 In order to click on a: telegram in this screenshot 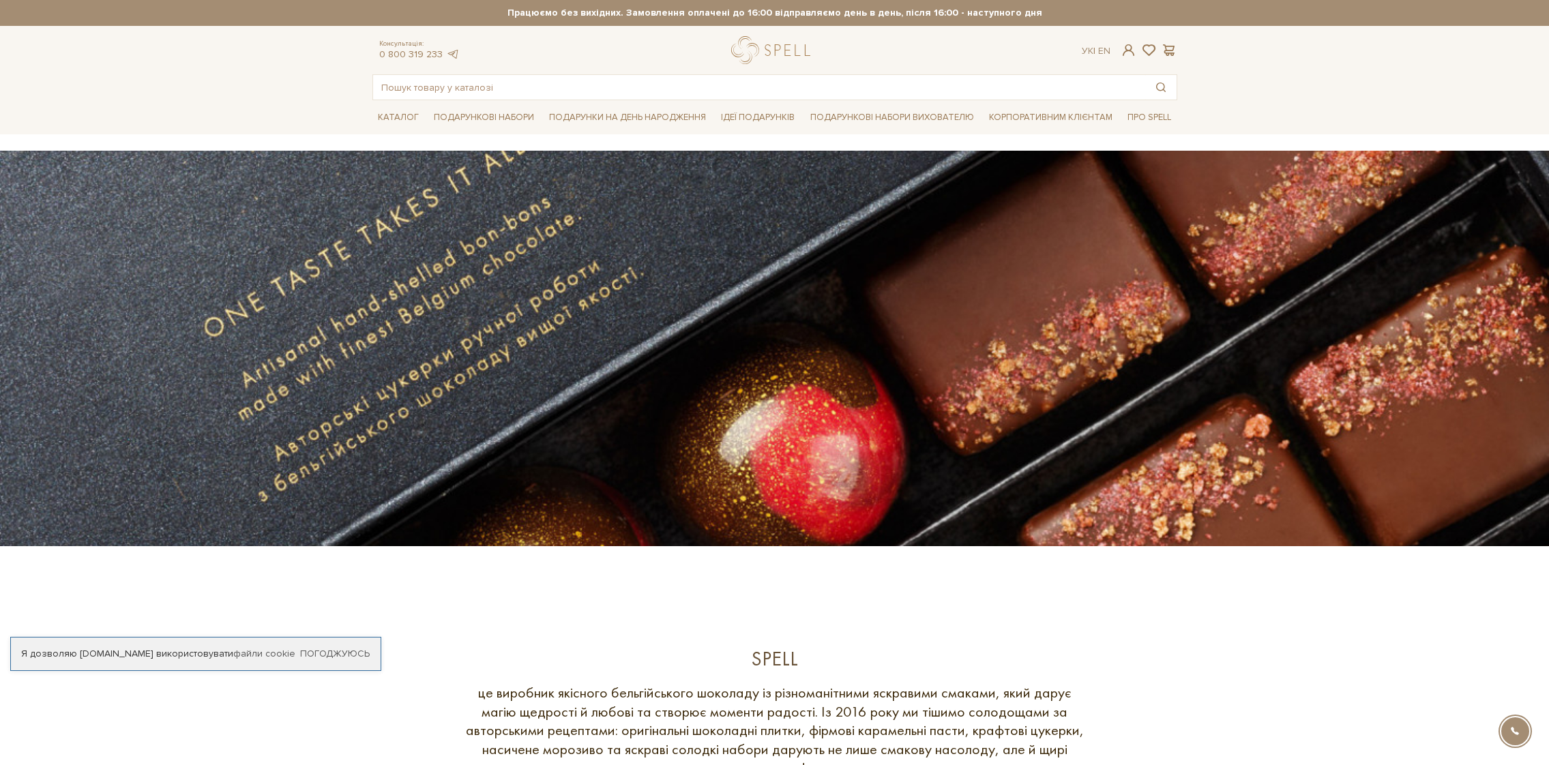, I will do `click(453, 54)`.